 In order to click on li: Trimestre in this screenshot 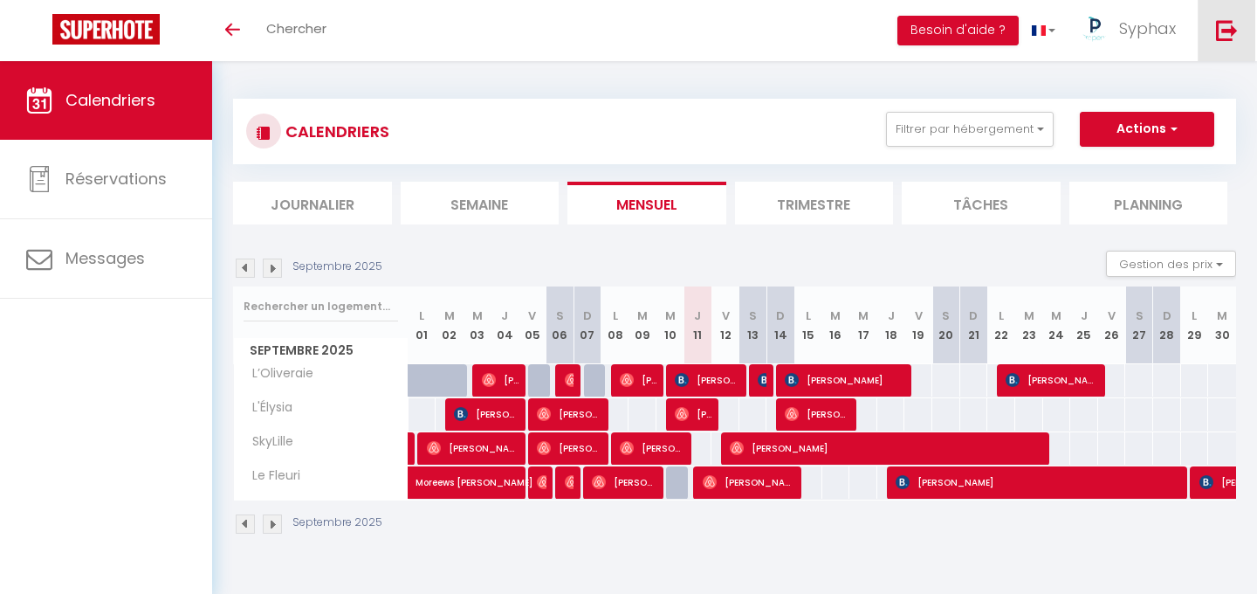, I will do `click(814, 203)`.